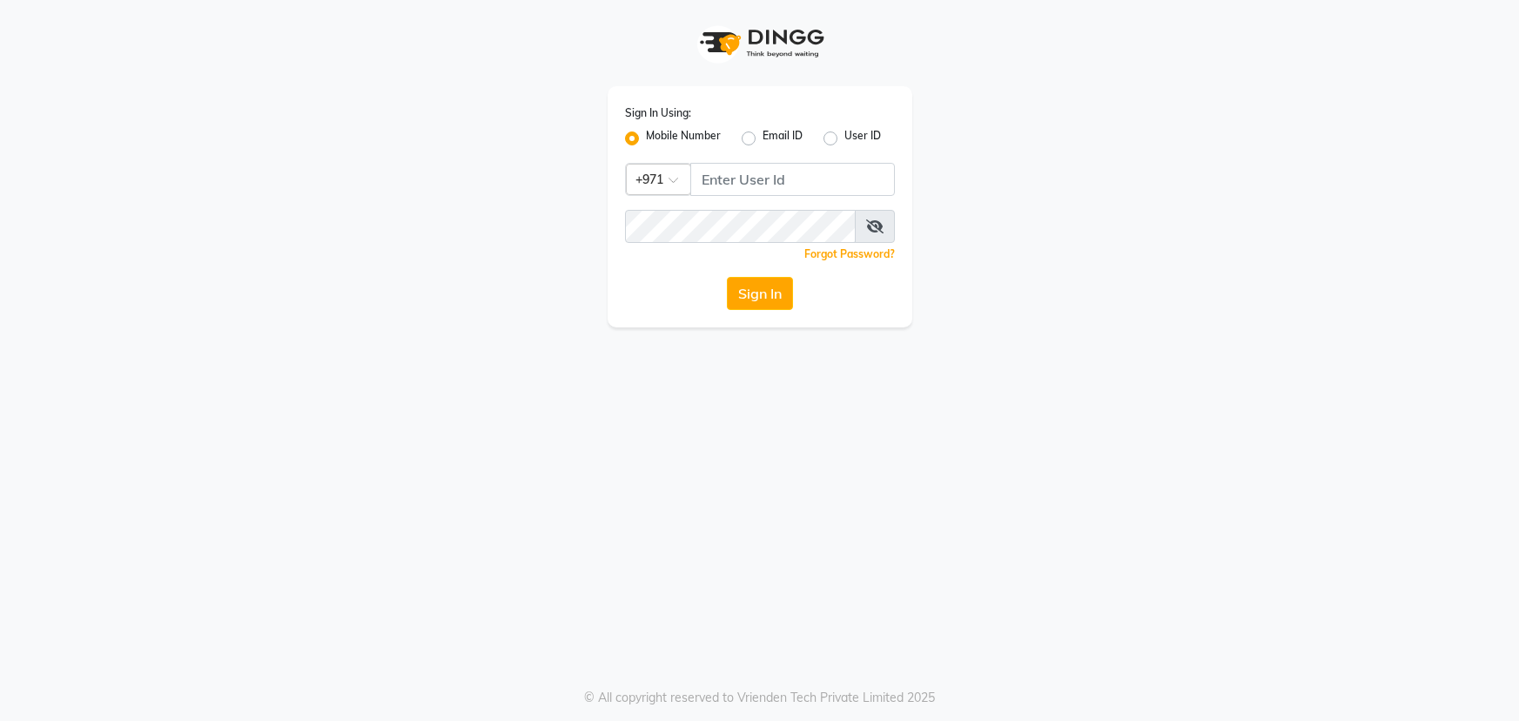  I want to click on label: Mobile Number, so click(683, 138).